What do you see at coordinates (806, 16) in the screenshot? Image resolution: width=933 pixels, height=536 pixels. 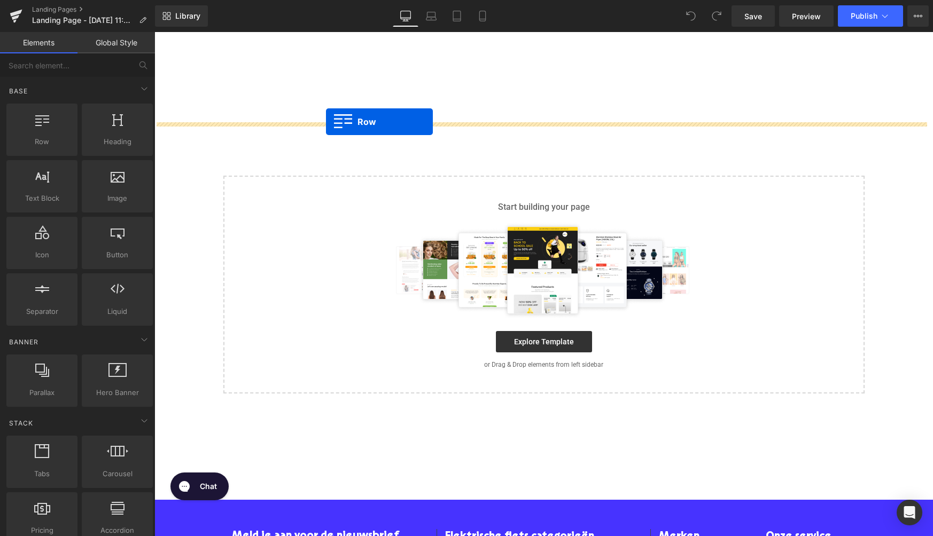 I see `a: Preview` at bounding box center [806, 16].